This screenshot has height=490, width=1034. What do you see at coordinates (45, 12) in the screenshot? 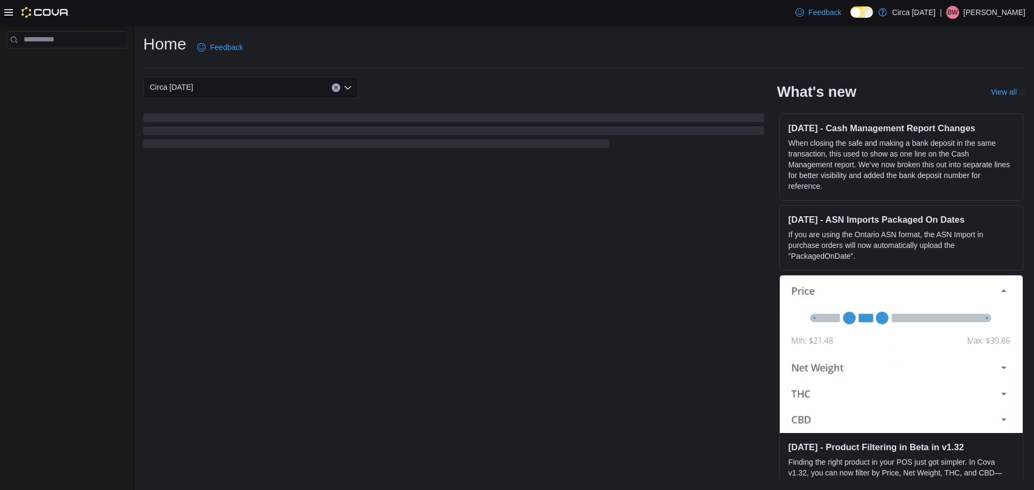
I see `img: Cova` at bounding box center [45, 12].